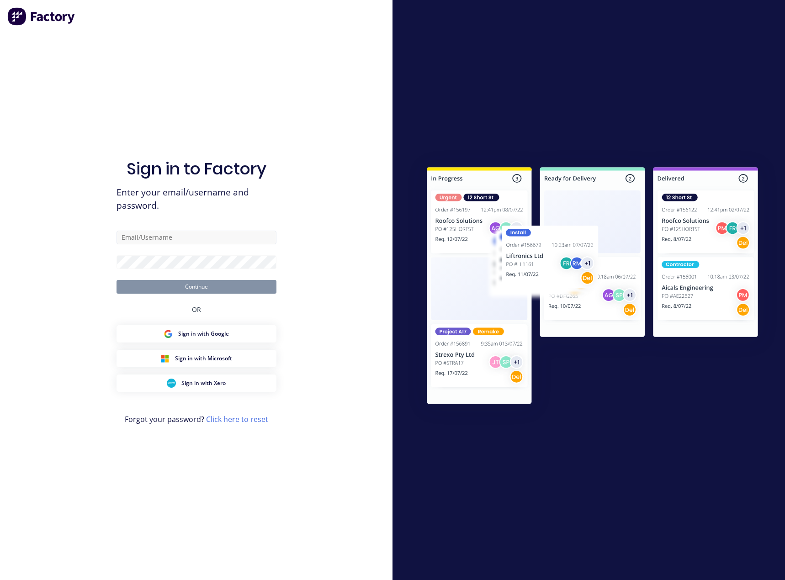  Describe the element at coordinates (171, 383) in the screenshot. I see `img: Xero Sign in` at that location.